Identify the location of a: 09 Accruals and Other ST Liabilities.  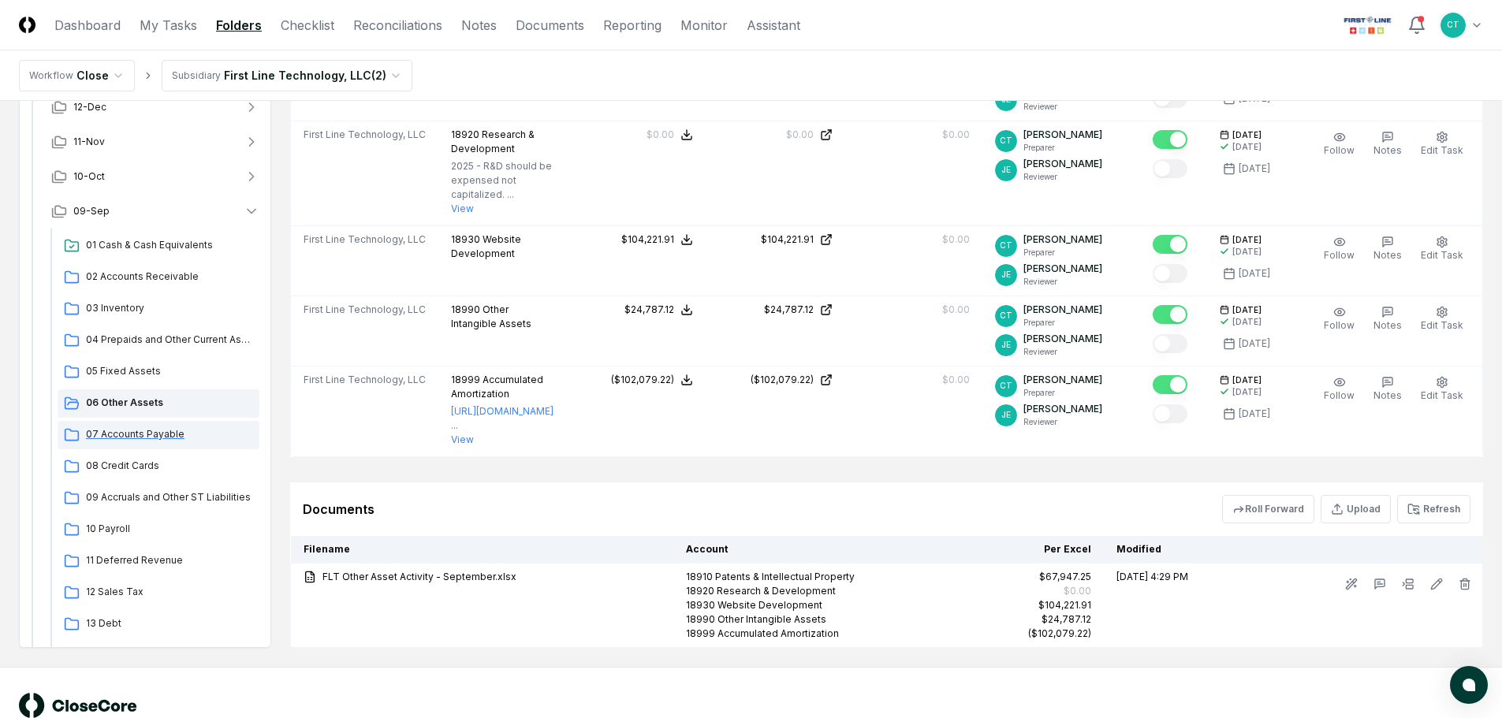
(159, 498).